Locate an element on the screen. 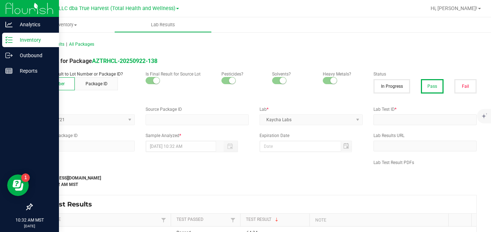 Image resolution: width=491 pixels, height=232 pixels. span: All Packages is located at coordinates (82, 44).